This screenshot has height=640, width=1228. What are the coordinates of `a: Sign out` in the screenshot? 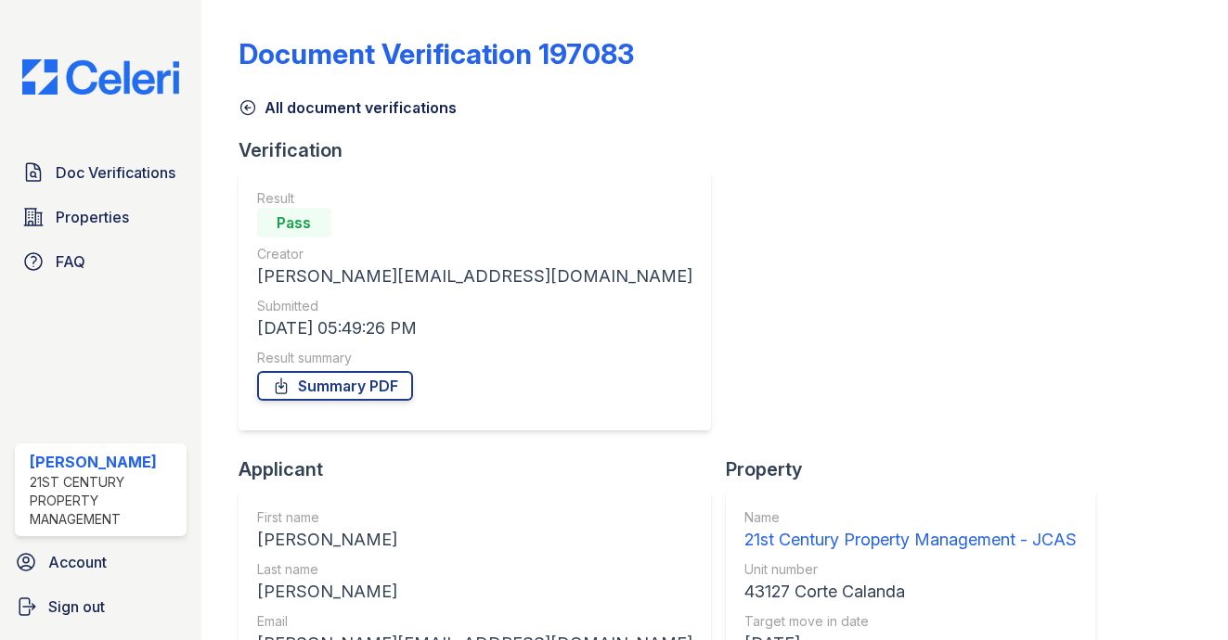 It's located at (100, 607).